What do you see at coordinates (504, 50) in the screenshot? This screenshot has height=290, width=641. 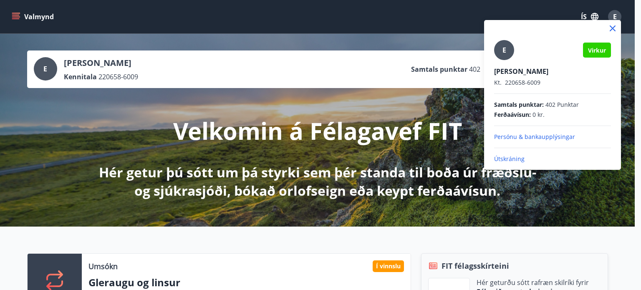 I see `span: E` at bounding box center [504, 50].